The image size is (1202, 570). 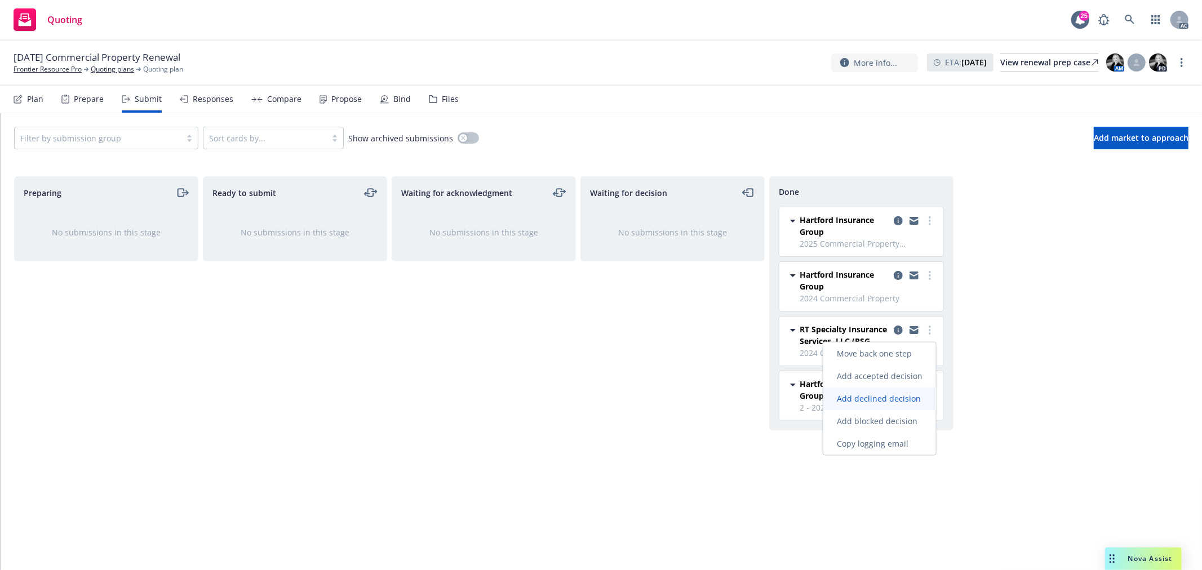 I want to click on span: 2 - 2024 Commercial Property, so click(x=868, y=408).